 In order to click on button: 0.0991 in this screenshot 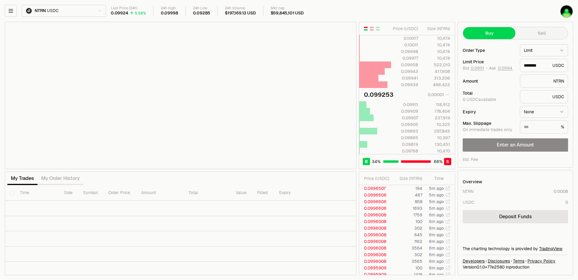, I will do `click(478, 68)`.